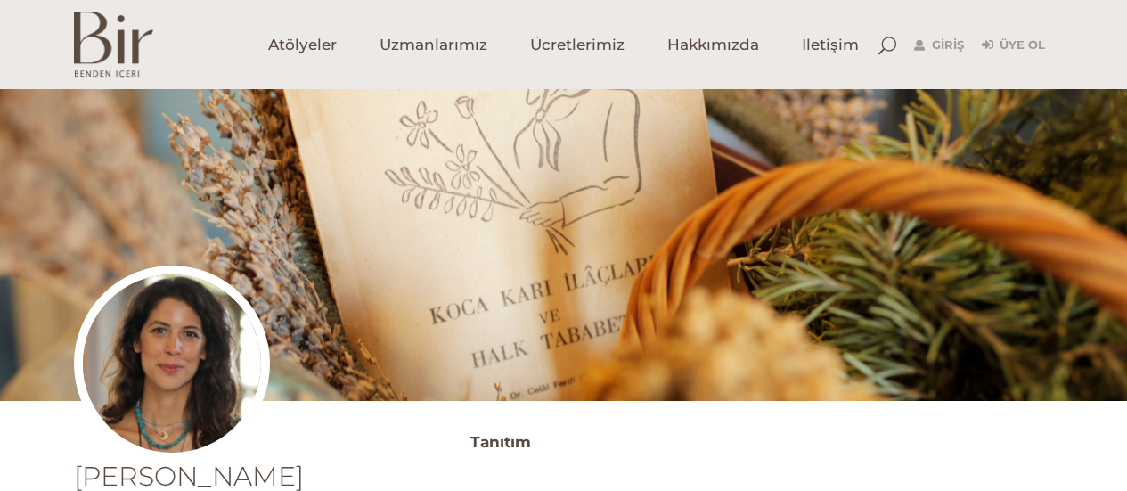  I want to click on a: Giriş, so click(939, 45).